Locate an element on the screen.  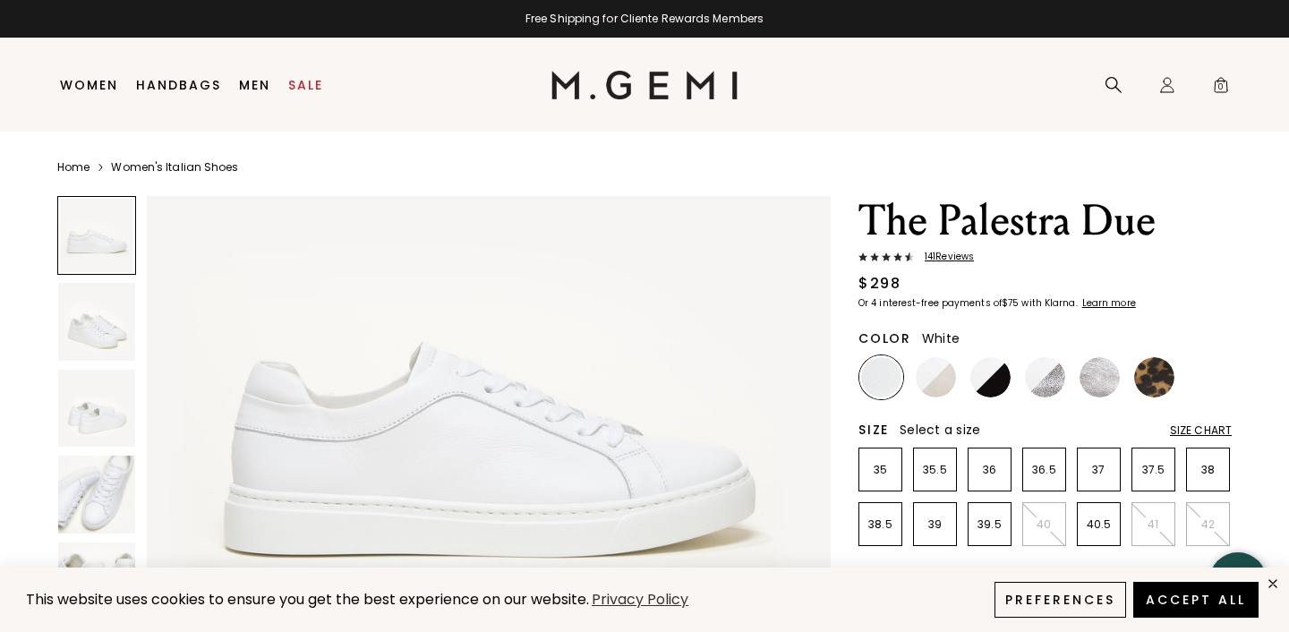
a: Men is located at coordinates (254, 85).